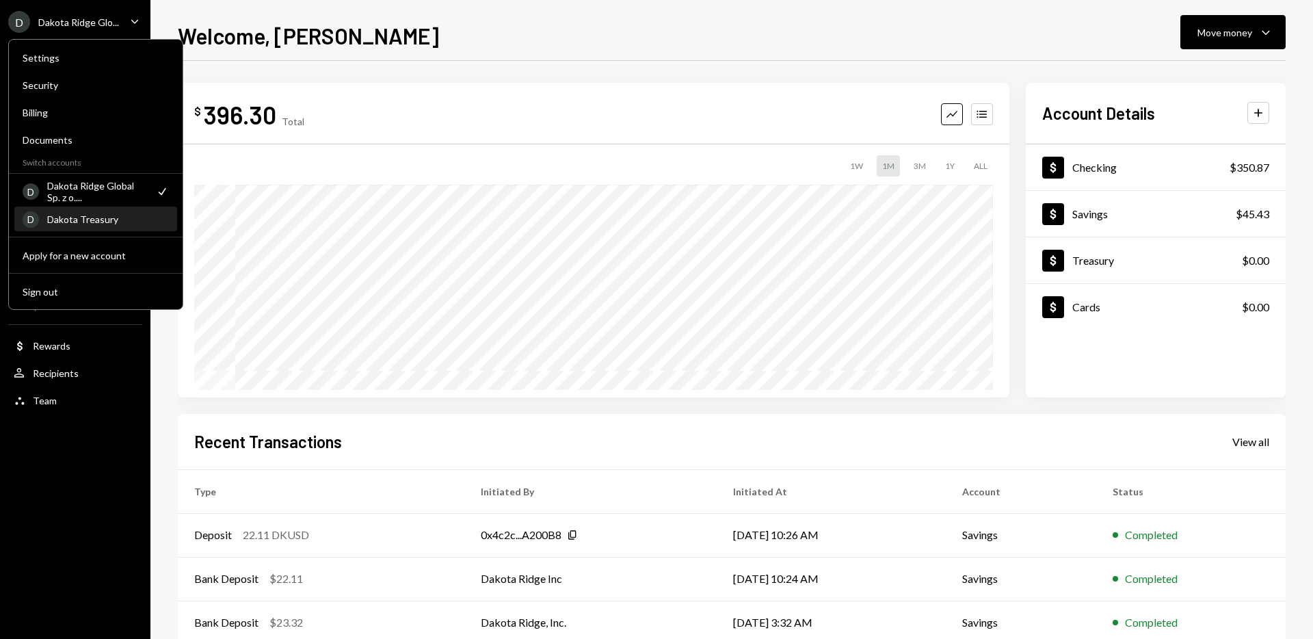  What do you see at coordinates (75, 400) in the screenshot?
I see `a: Team` at bounding box center [75, 400].